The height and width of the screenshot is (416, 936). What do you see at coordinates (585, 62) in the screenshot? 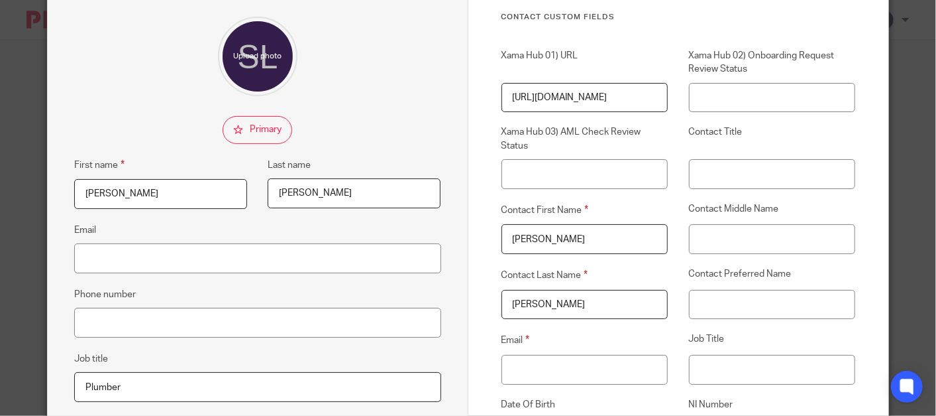
I see `label: Xama Hub 01) URL` at bounding box center [585, 62].